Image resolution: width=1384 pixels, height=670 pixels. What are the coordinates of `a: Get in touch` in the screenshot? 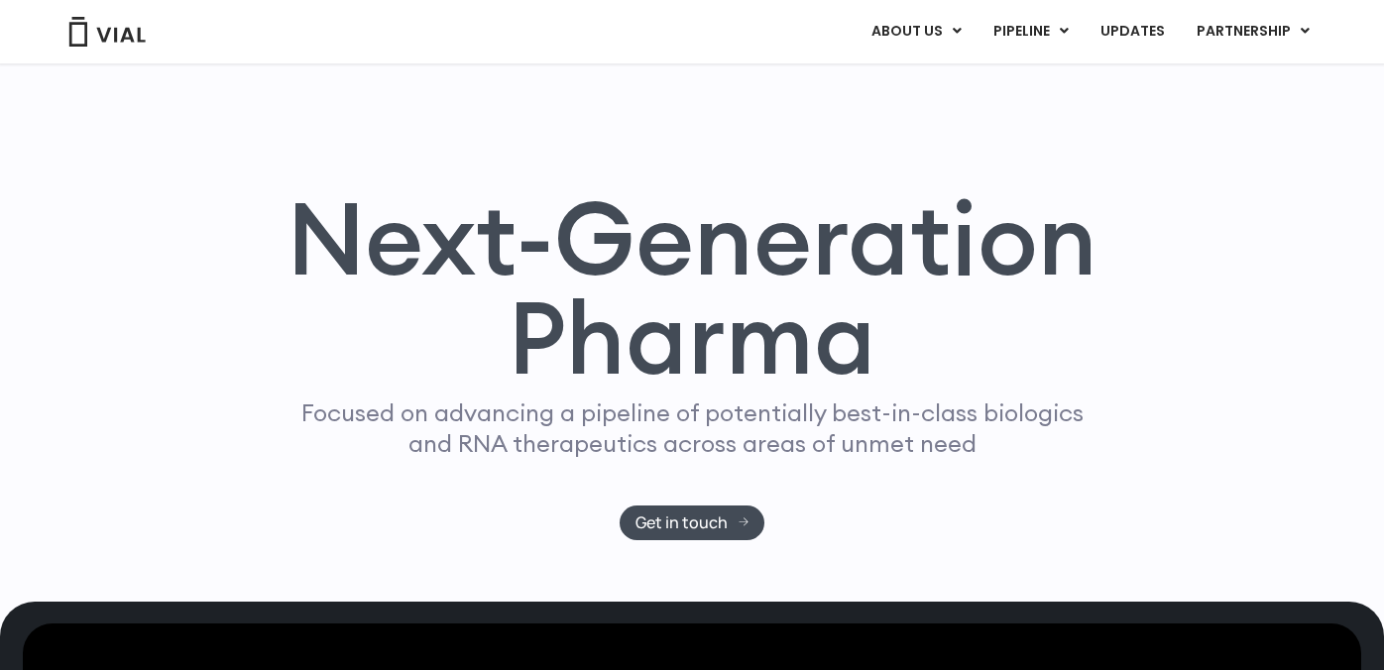 It's located at (692, 523).